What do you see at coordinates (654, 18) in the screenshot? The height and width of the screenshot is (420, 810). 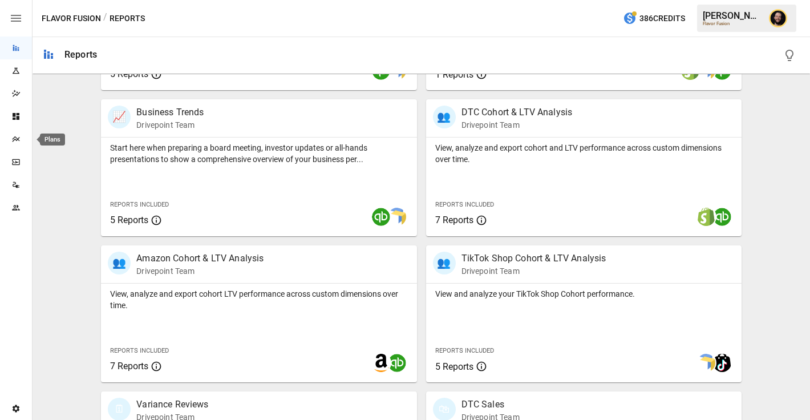 I see `button: 386Credits` at bounding box center [654, 18].